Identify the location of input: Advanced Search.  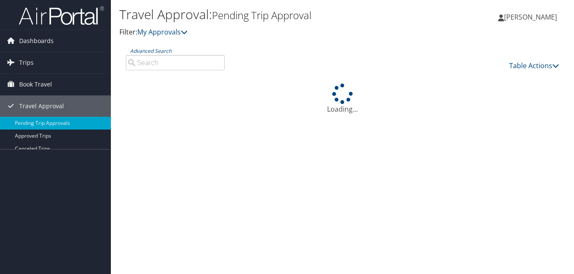
(175, 63).